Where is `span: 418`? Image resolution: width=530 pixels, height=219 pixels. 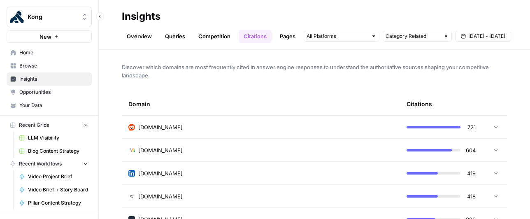
span: 418 is located at coordinates (470, 196).